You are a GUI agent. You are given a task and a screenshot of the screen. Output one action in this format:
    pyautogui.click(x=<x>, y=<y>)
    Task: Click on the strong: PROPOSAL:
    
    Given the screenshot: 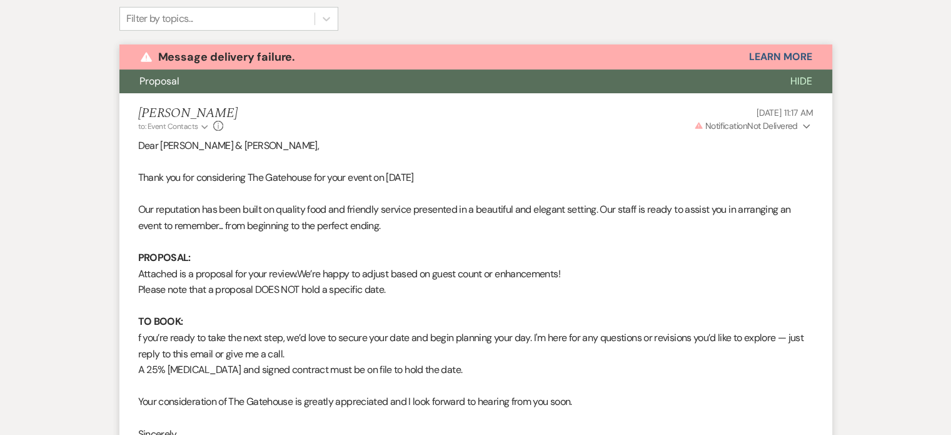 What is the action you would take?
    pyautogui.click(x=164, y=257)
    